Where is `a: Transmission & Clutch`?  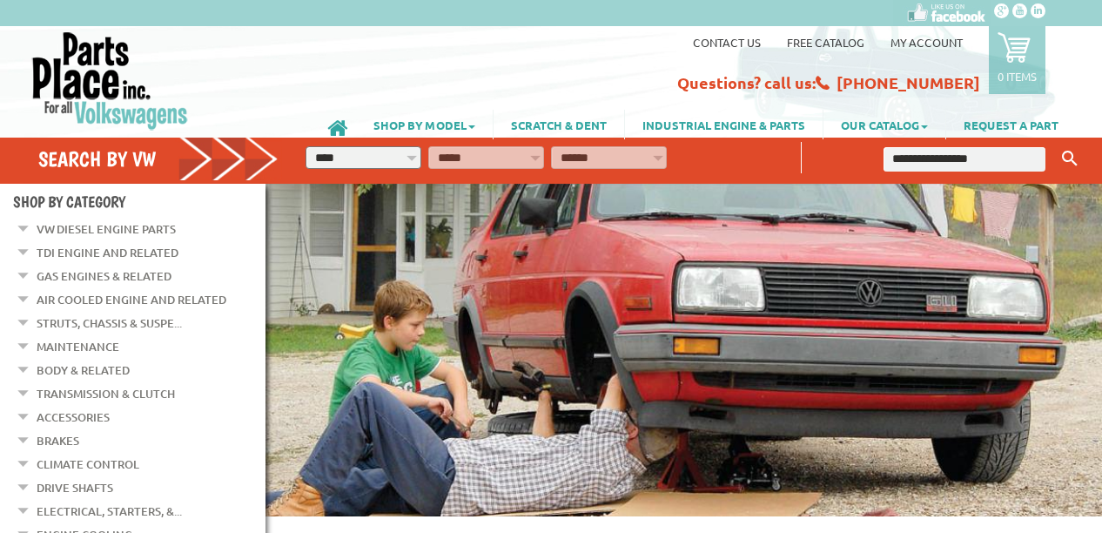 a: Transmission & Clutch is located at coordinates (105, 393).